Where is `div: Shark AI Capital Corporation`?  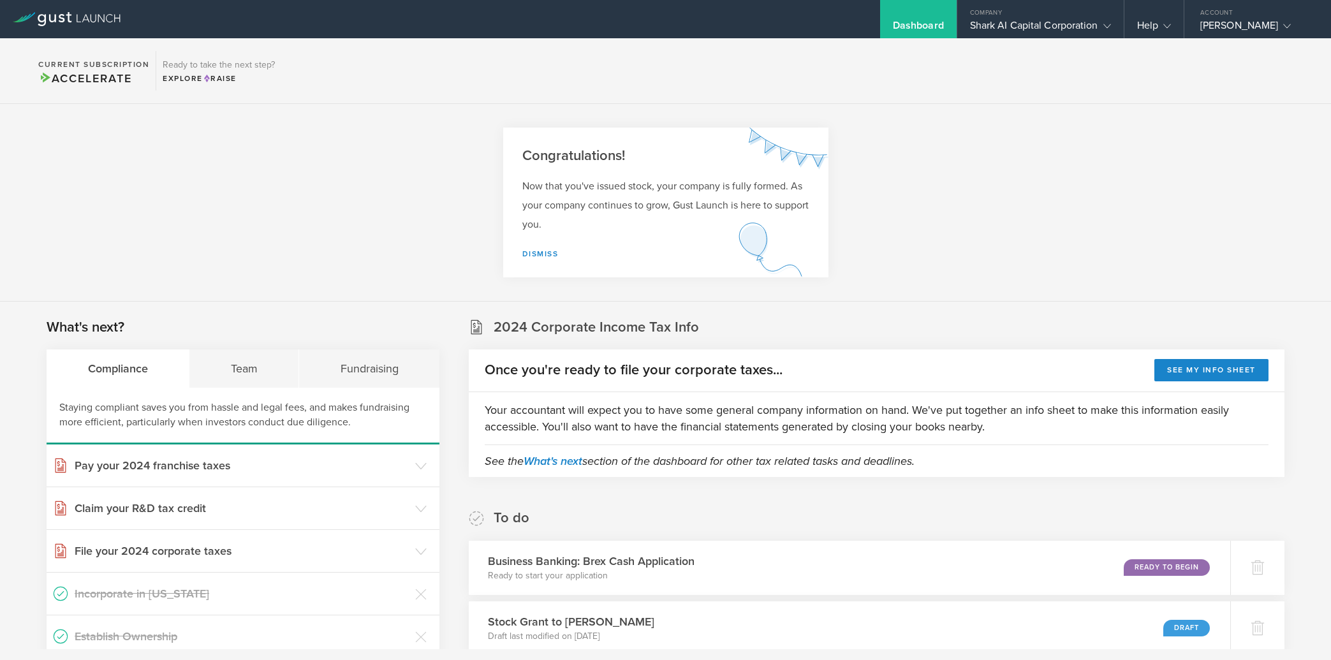
div: Shark AI Capital Corporation is located at coordinates (1040, 29).